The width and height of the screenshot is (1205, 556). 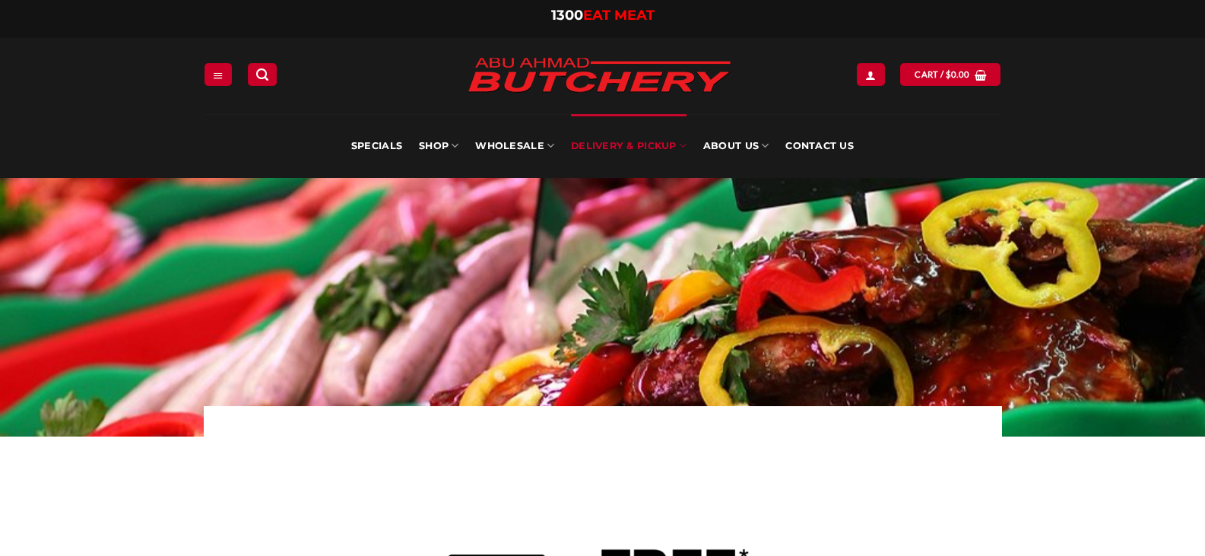 What do you see at coordinates (619, 15) in the screenshot?
I see `span: EAT MEAT` at bounding box center [619, 15].